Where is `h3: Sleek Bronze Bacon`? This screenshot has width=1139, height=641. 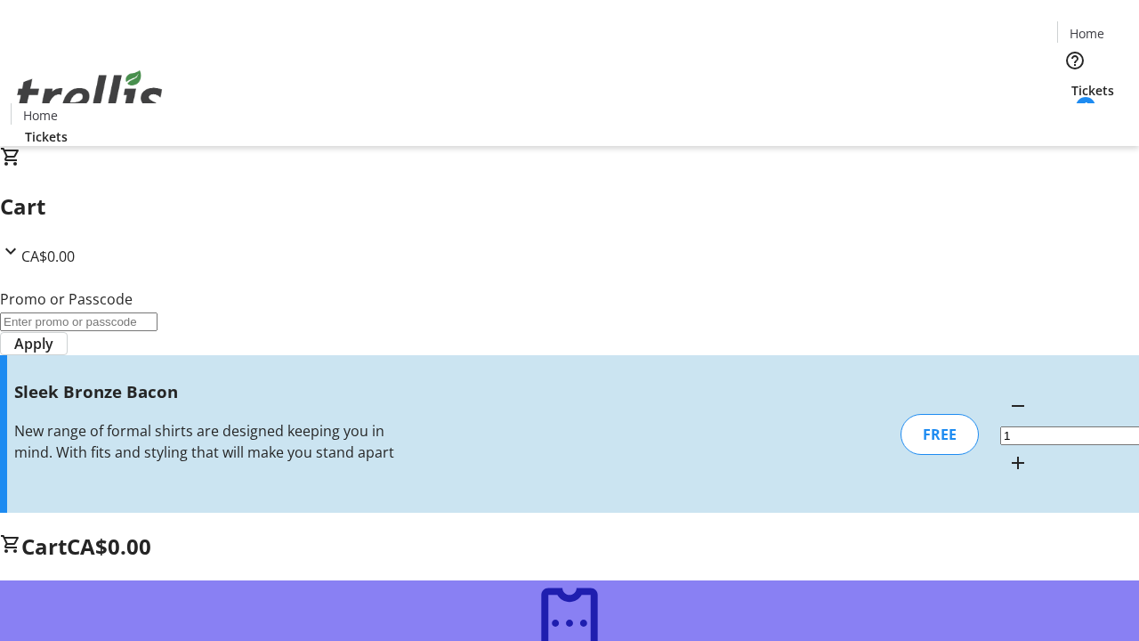
h3: Sleek Bronze Bacon is located at coordinates (208, 392).